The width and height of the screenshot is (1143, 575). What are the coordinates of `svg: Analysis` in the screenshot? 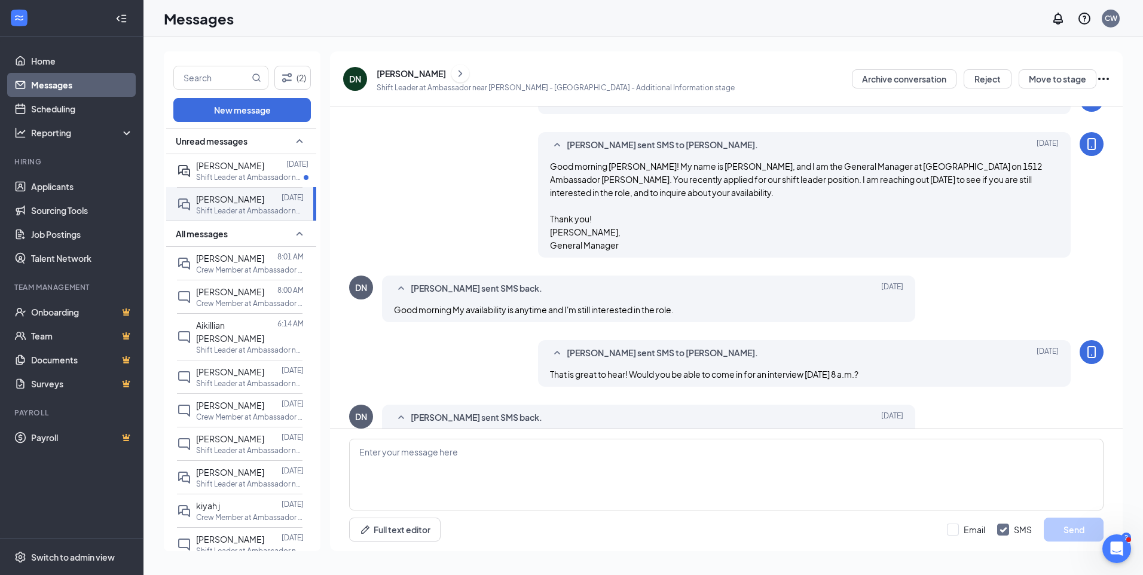 It's located at (20, 133).